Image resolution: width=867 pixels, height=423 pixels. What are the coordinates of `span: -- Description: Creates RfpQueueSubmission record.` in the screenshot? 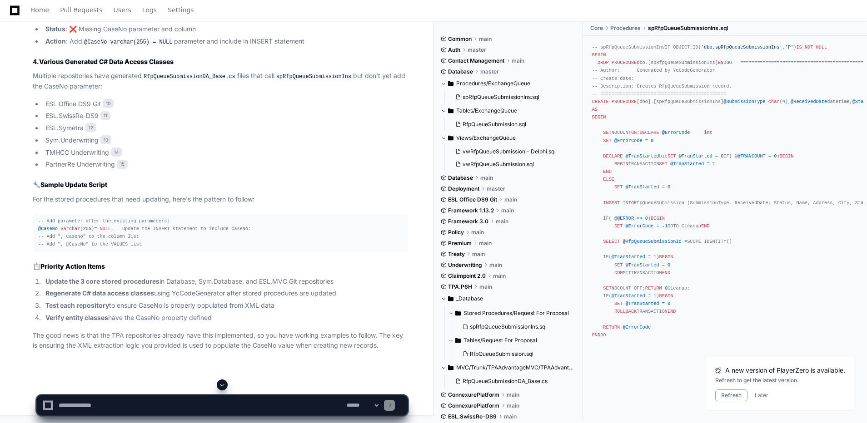 It's located at (662, 86).